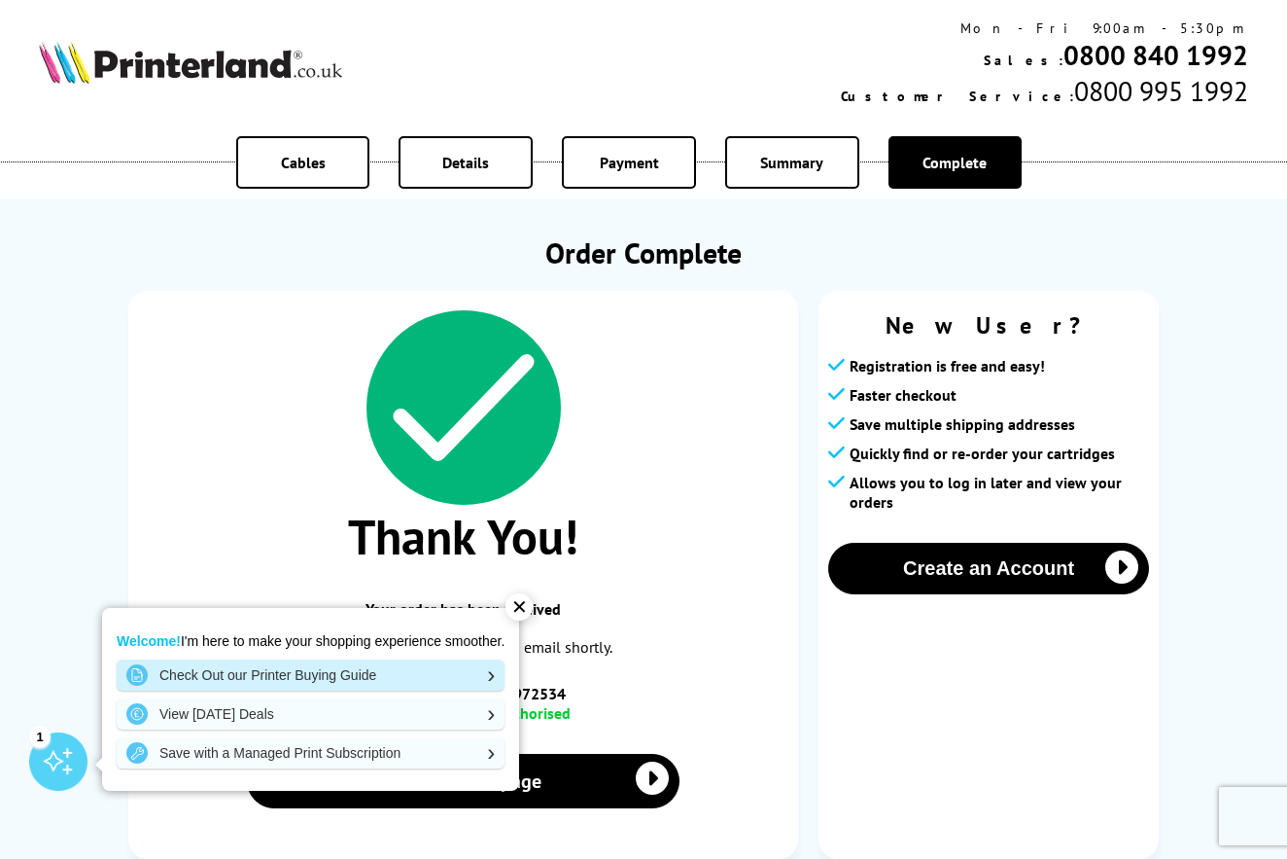  Describe the element at coordinates (310, 675) in the screenshot. I see `a: Check Out our Printer Buying Guide` at that location.